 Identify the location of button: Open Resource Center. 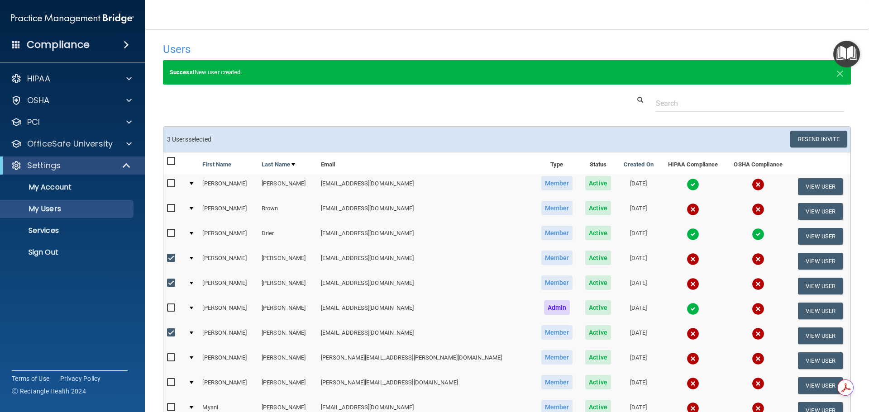
(846, 54).